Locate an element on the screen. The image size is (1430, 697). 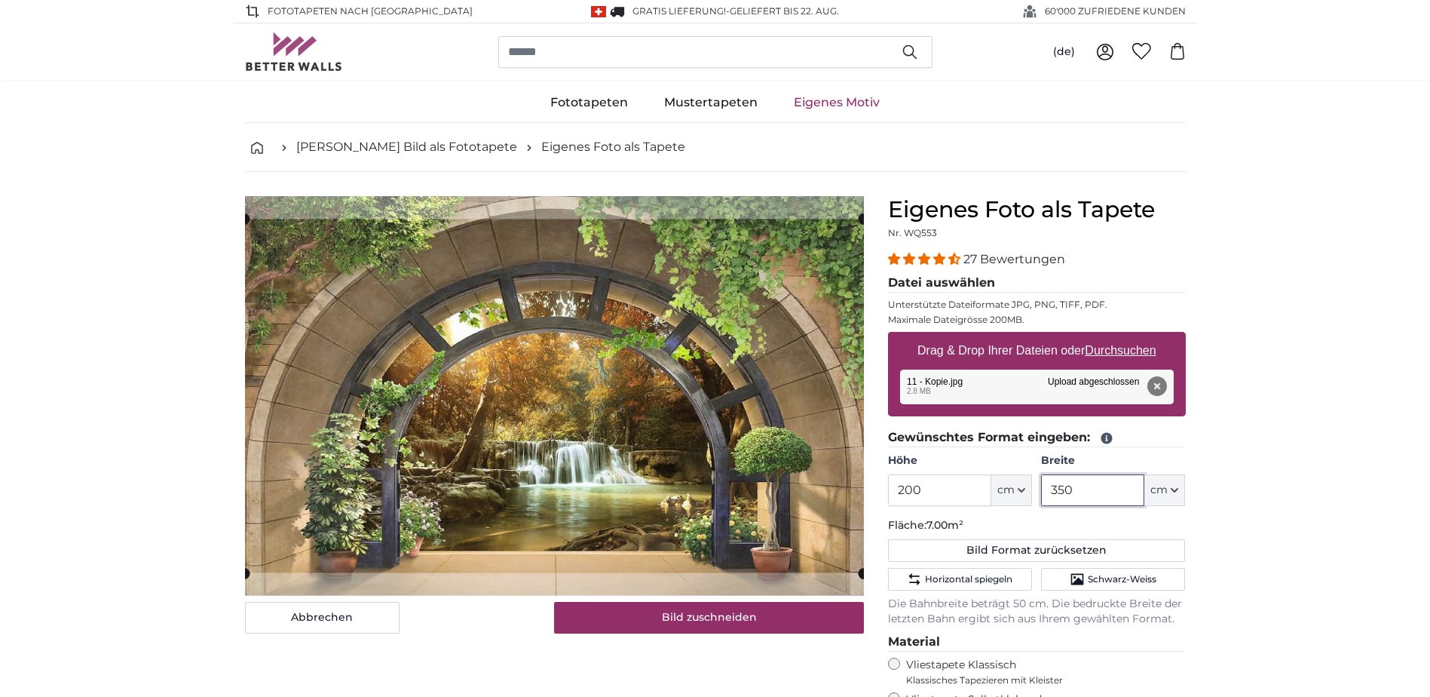
a: Eigenes Motiv is located at coordinates (837, 103).